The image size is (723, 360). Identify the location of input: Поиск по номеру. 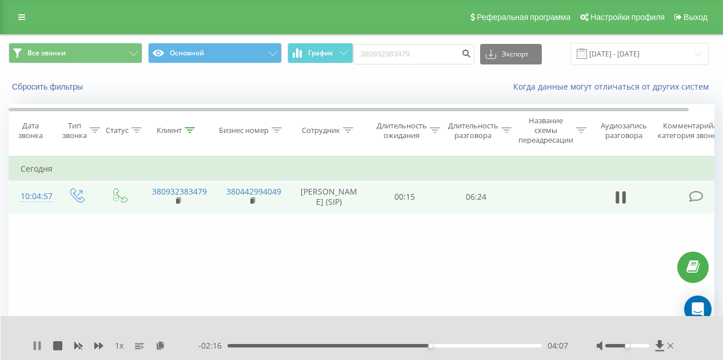
(414, 54).